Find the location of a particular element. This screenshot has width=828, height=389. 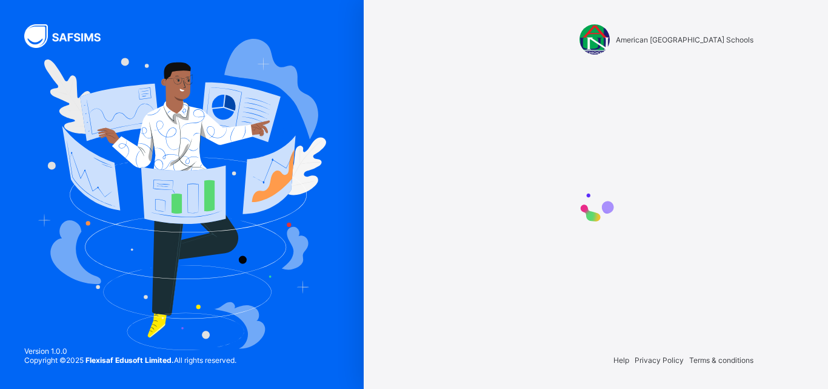

img: Hero Image is located at coordinates (182, 194).